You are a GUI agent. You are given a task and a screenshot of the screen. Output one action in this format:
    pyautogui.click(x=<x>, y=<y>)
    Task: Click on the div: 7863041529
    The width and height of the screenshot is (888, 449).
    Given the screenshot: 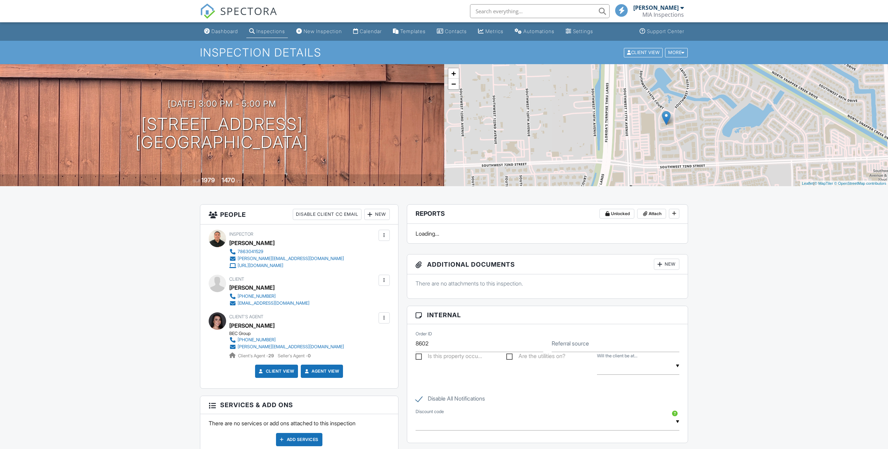 What is the action you would take?
    pyautogui.click(x=251, y=252)
    